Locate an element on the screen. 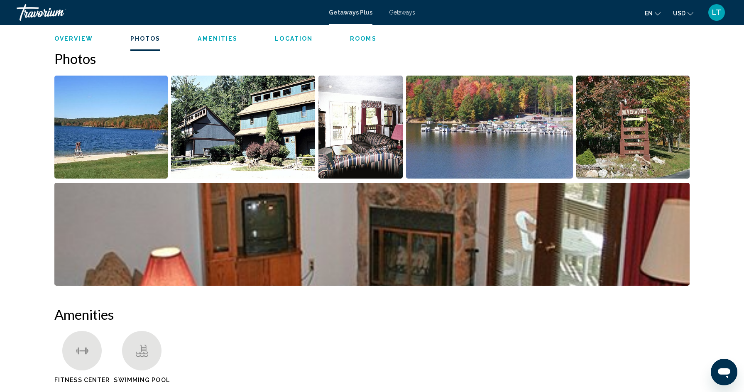 The image size is (744, 392). span: Location is located at coordinates (294, 39).